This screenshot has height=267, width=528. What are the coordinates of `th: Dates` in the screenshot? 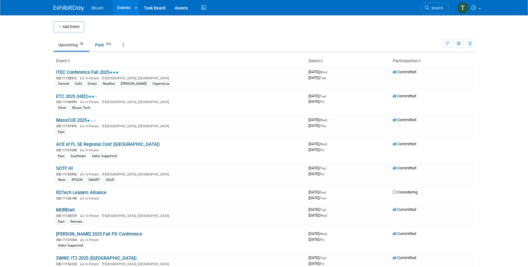 It's located at (348, 61).